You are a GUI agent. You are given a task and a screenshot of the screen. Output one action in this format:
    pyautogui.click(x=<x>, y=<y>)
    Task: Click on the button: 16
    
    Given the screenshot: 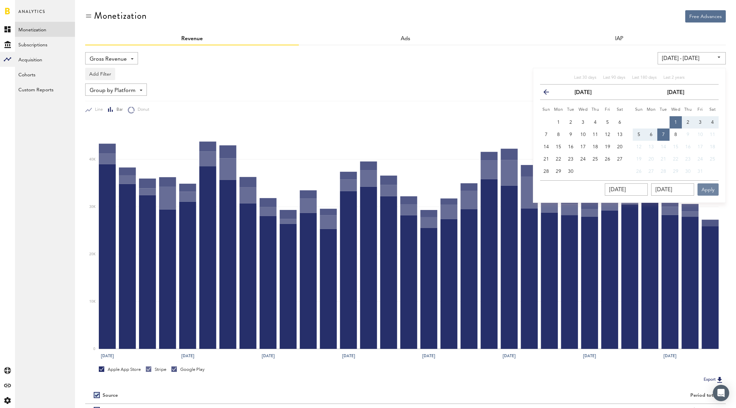 What is the action you would take?
    pyautogui.click(x=571, y=147)
    